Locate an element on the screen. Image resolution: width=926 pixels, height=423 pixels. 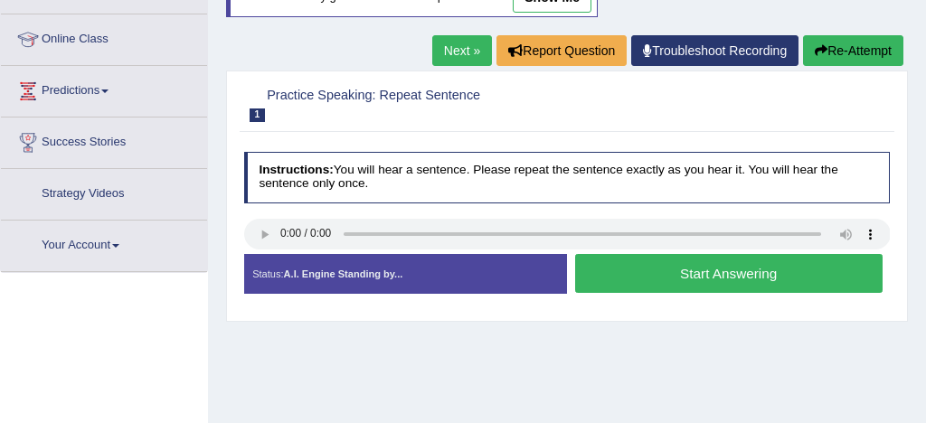
h4: You will hear a sentence. Please repeat the sentence exactly as you hear it. You will hear the se... is located at coordinates (567, 177).